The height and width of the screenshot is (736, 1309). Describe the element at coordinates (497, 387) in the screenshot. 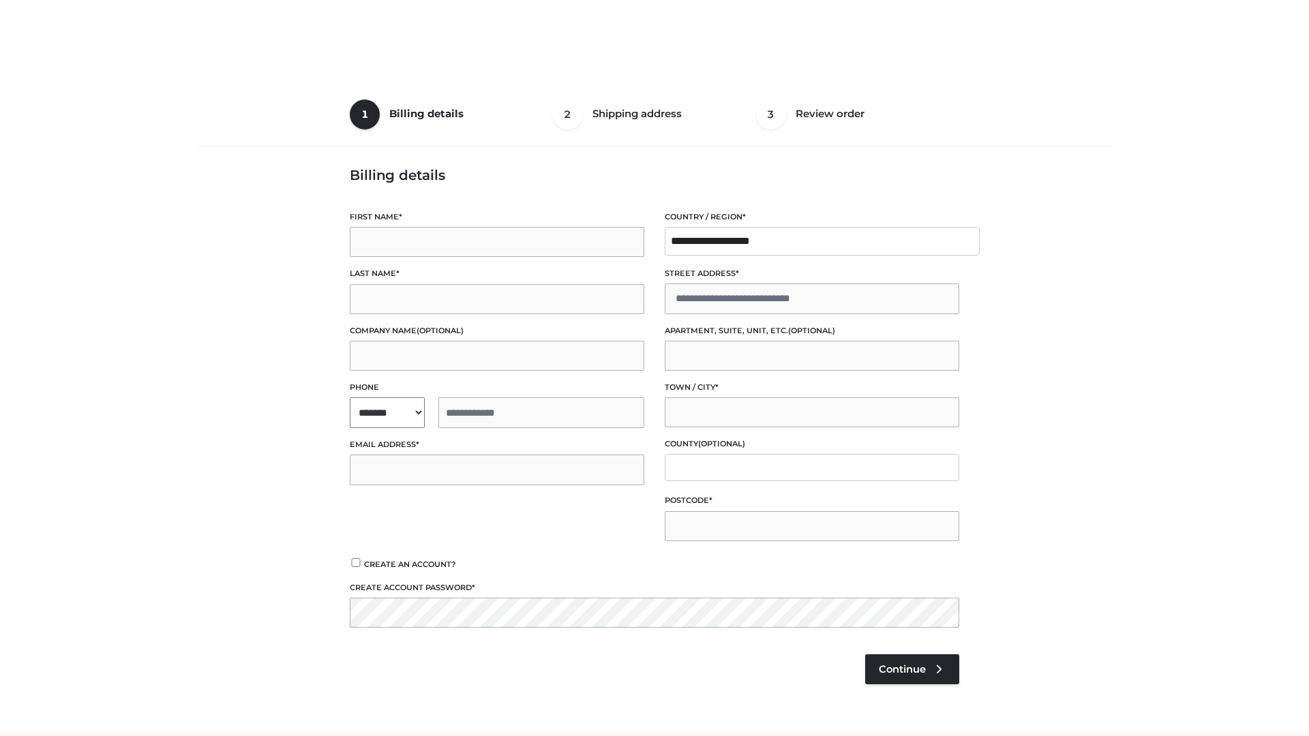

I see `label: Phone` at that location.